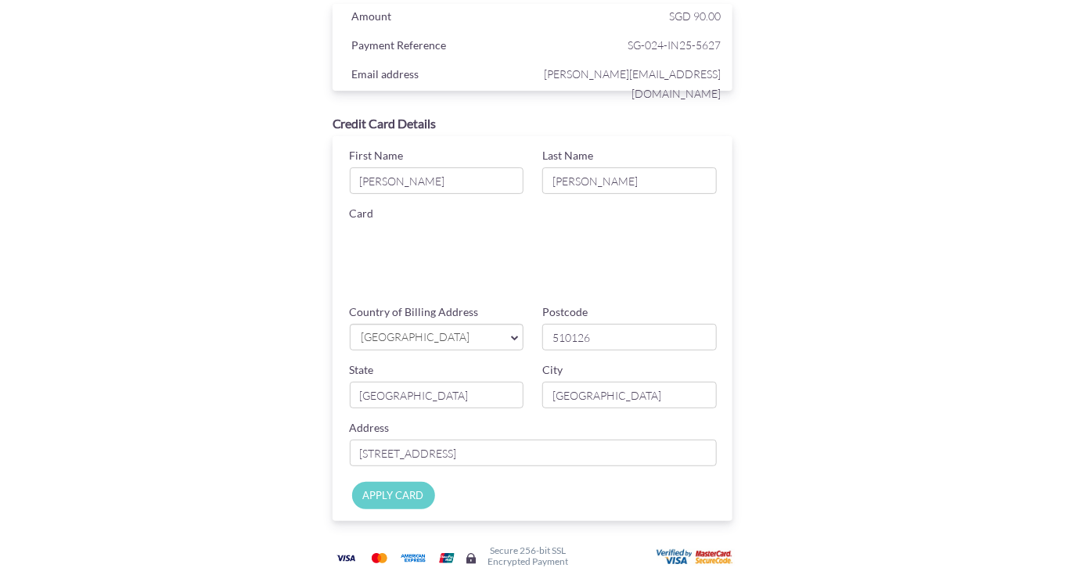 Image resolution: width=1065 pixels, height=582 pixels. Describe the element at coordinates (362, 214) in the screenshot. I see `label: Card` at that location.